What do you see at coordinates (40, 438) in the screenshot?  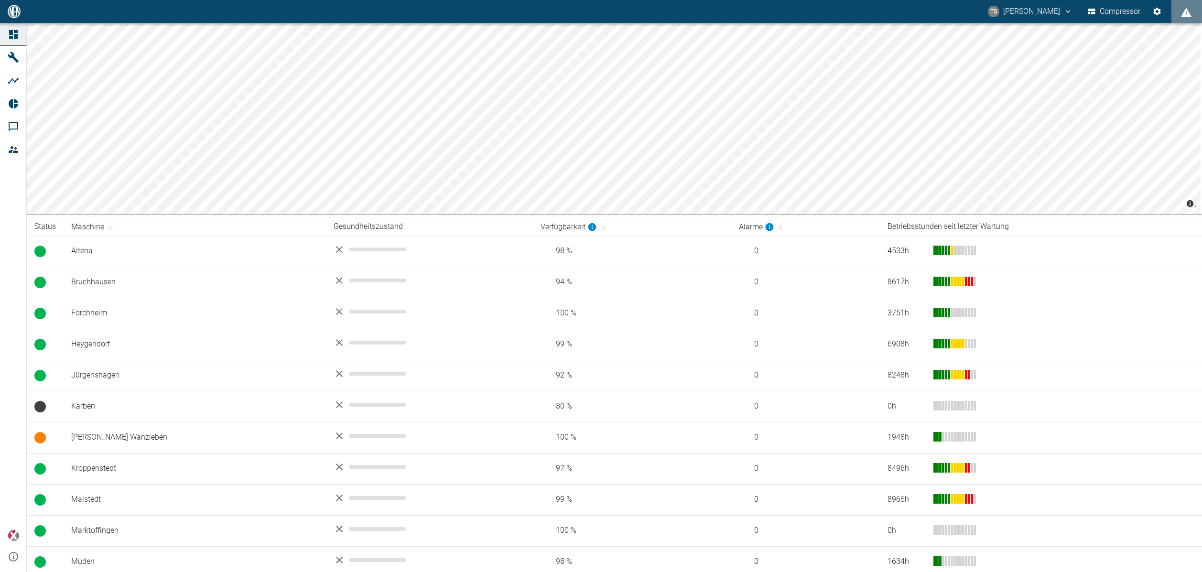 I see `span: Stop` at bounding box center [40, 438].